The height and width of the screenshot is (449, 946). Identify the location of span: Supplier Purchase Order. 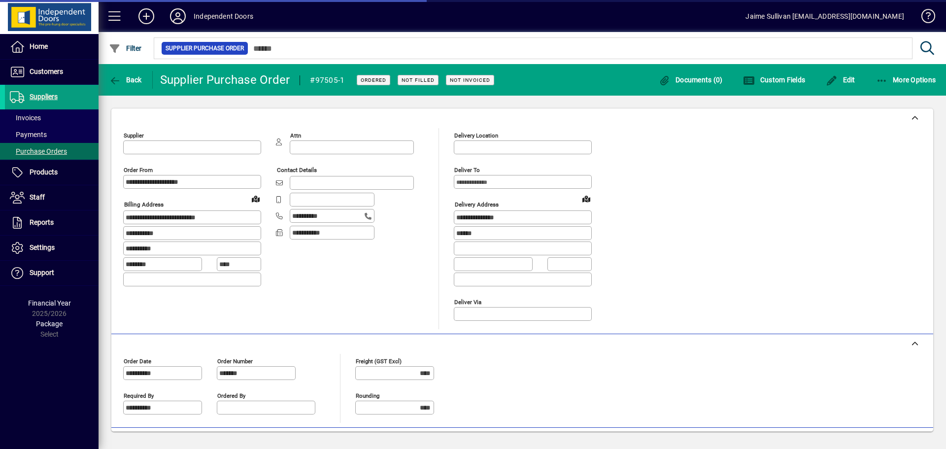
(204, 48).